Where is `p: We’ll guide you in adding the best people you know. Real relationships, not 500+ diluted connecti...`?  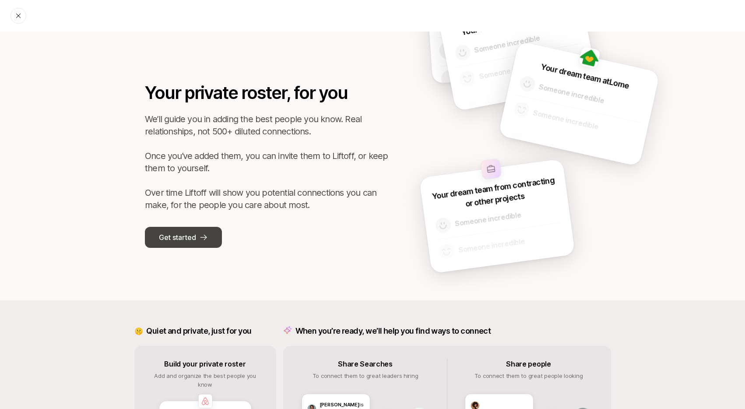
p: We’ll guide you in adding the best people you know. Real relationships, not 500+ diluted connecti... is located at coordinates (267, 162).